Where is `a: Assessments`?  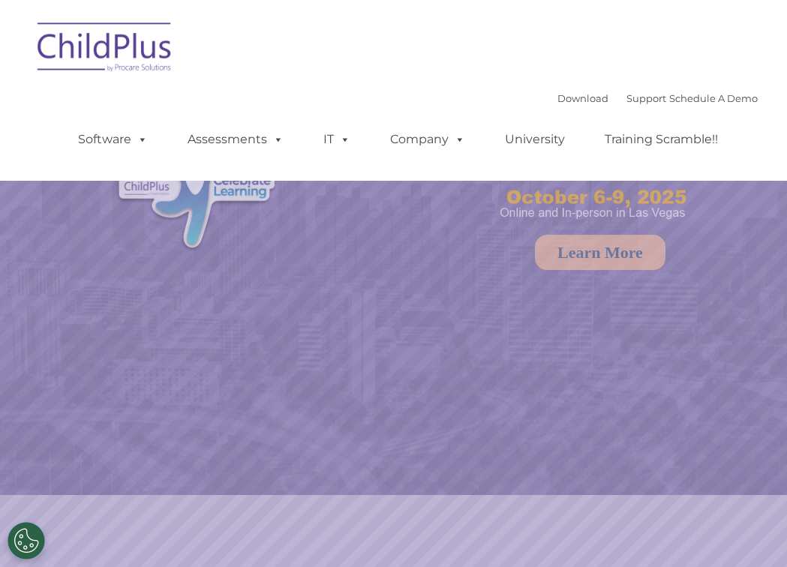
a: Assessments is located at coordinates (235, 139).